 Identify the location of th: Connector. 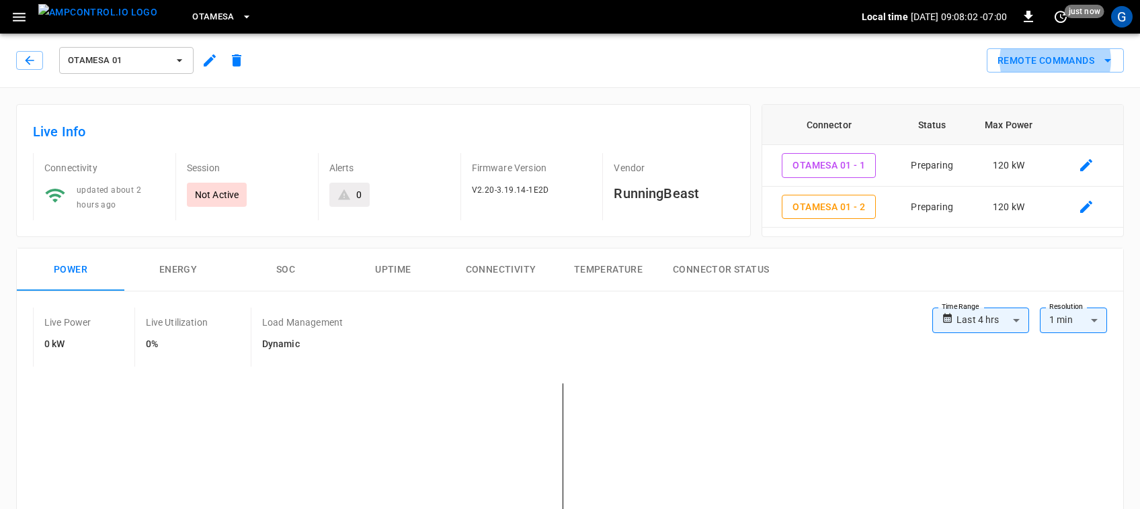
(829, 125).